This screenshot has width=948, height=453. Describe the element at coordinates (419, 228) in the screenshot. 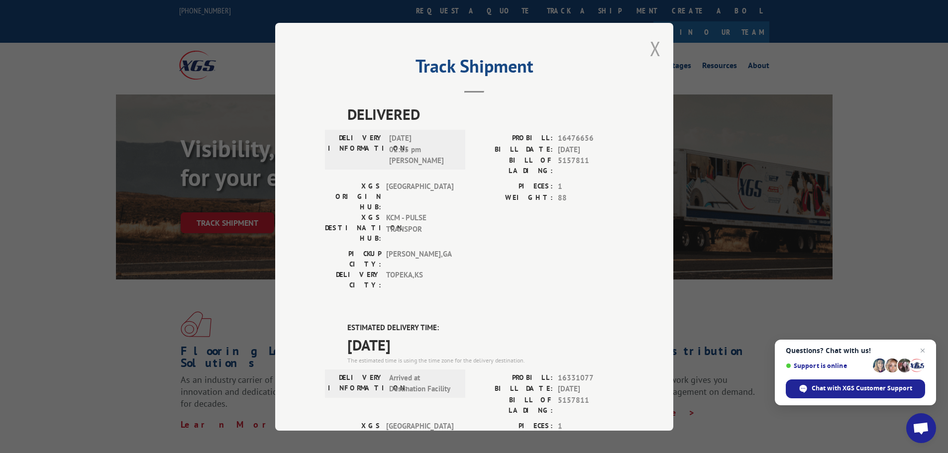

I see `span: KCM - PULSE TRANSPOR` at that location.